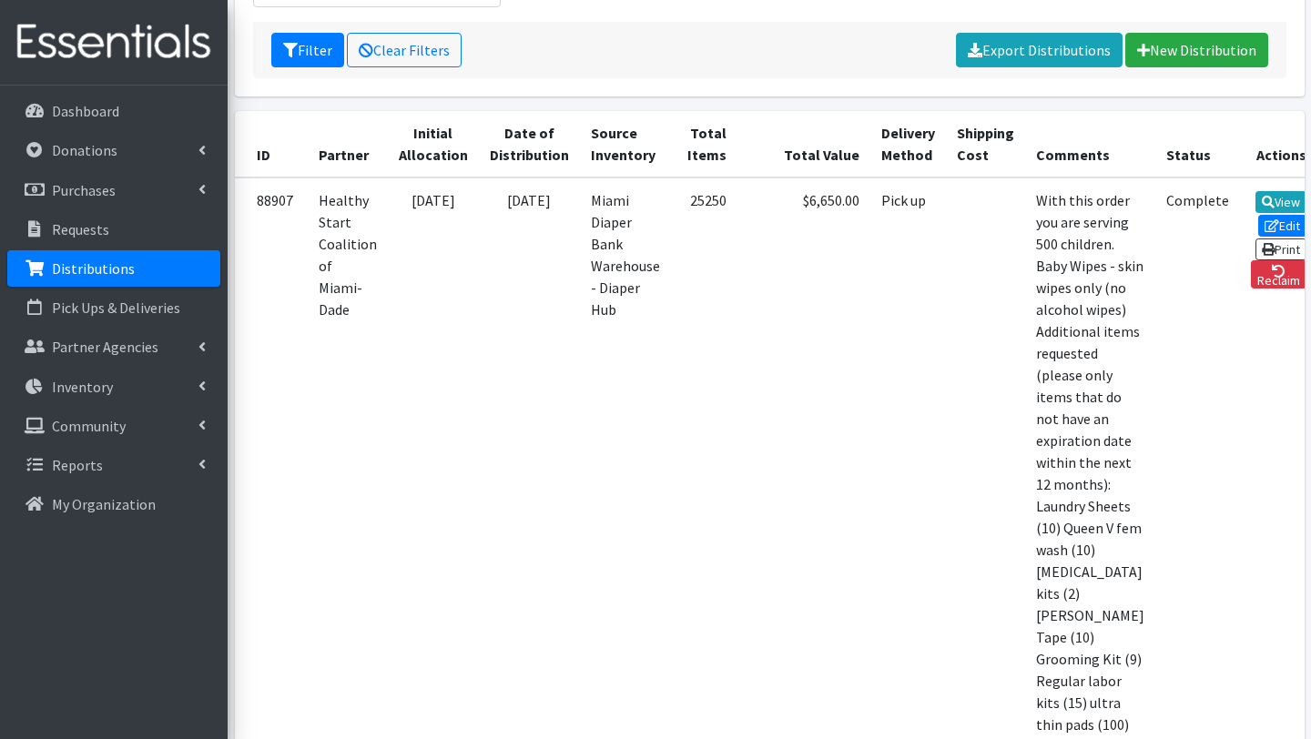 This screenshot has height=739, width=1311. Describe the element at coordinates (114, 426) in the screenshot. I see `a: Community` at that location.